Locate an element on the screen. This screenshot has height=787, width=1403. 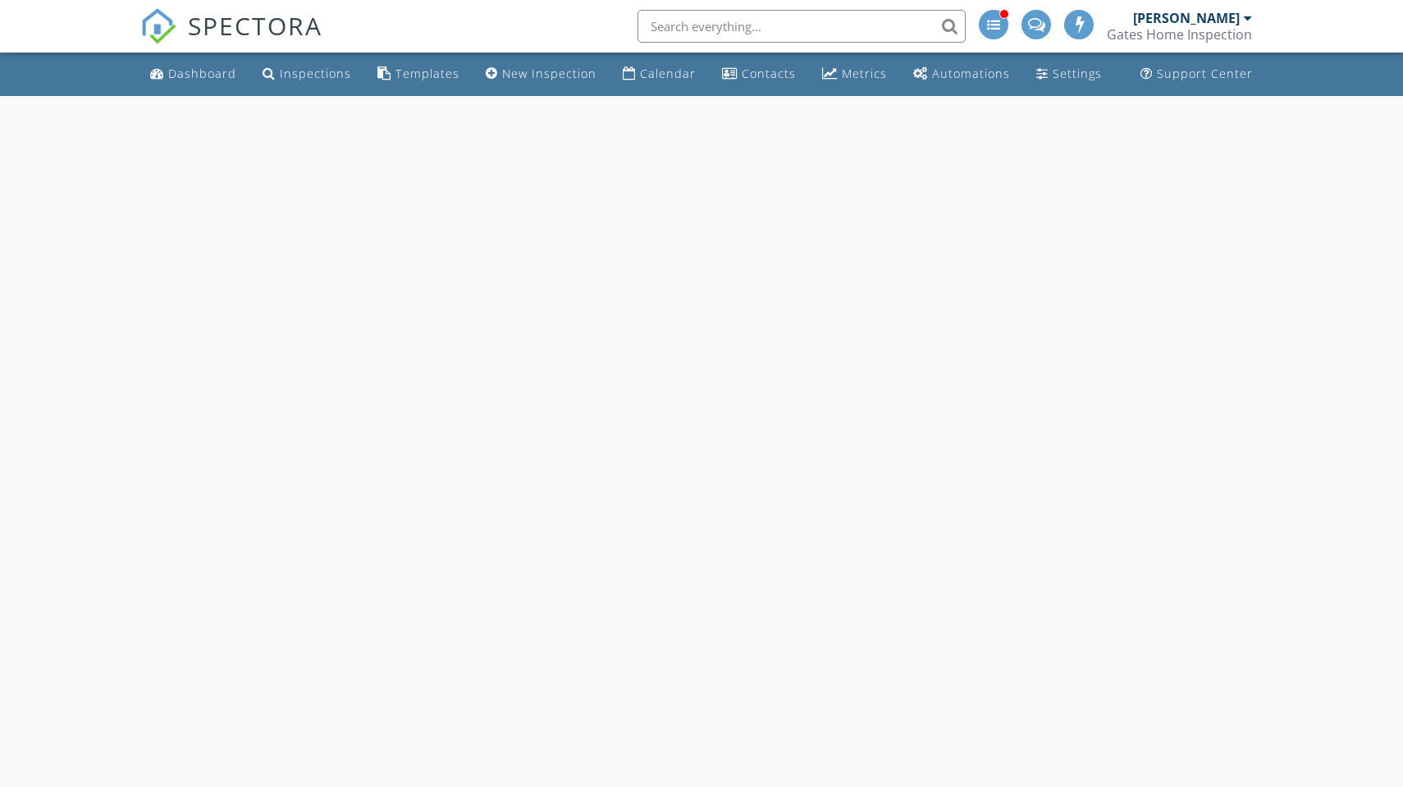
span: SPECTORA is located at coordinates (255, 25).